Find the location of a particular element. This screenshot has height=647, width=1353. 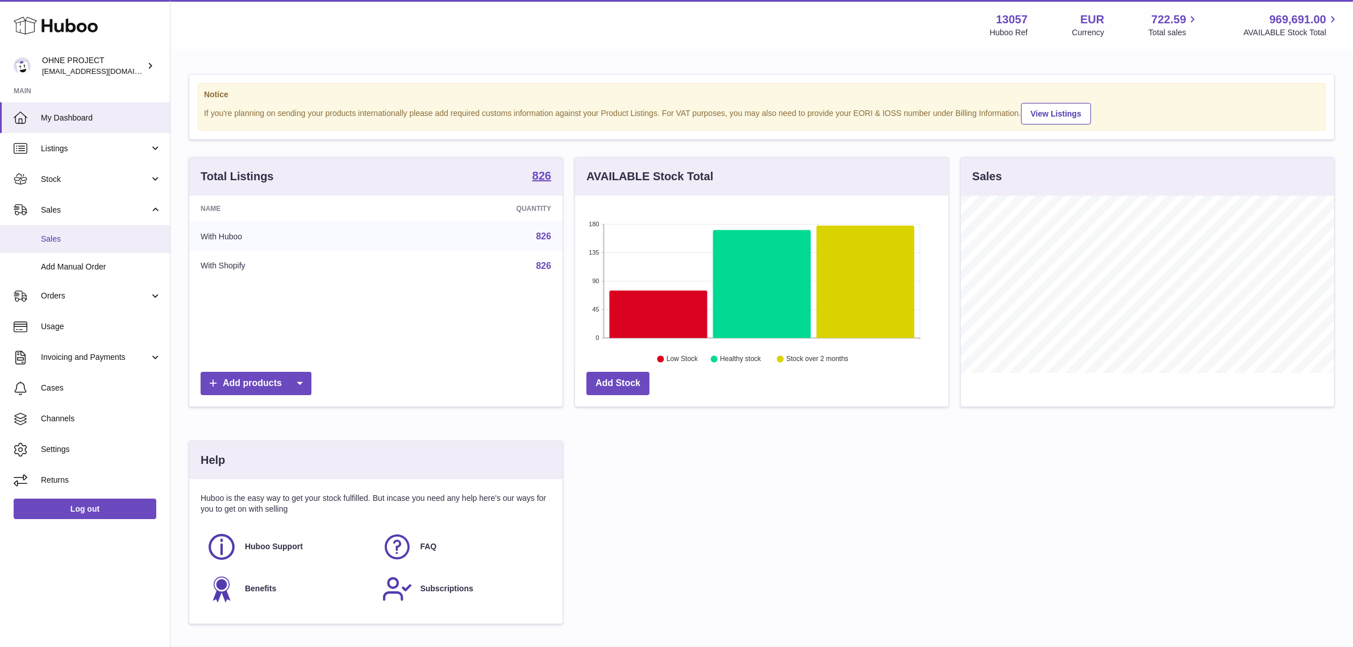

h3: Help is located at coordinates (213, 460).